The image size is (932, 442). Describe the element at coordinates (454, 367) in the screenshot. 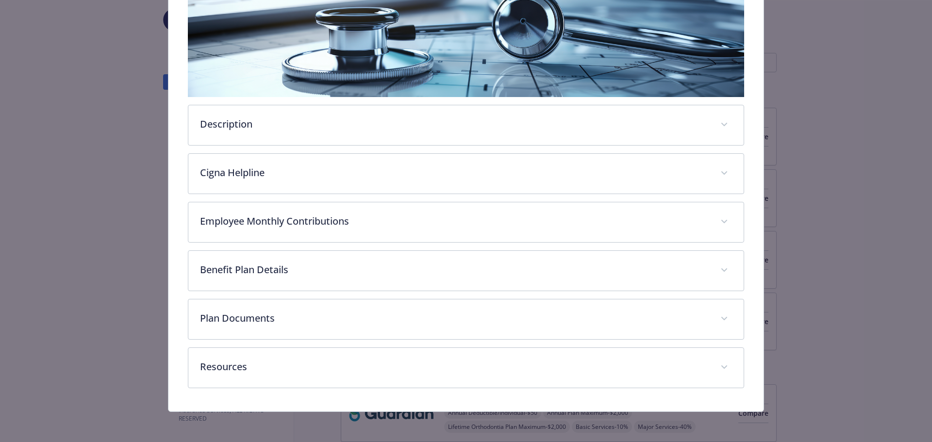

I see `p: Resources` at that location.